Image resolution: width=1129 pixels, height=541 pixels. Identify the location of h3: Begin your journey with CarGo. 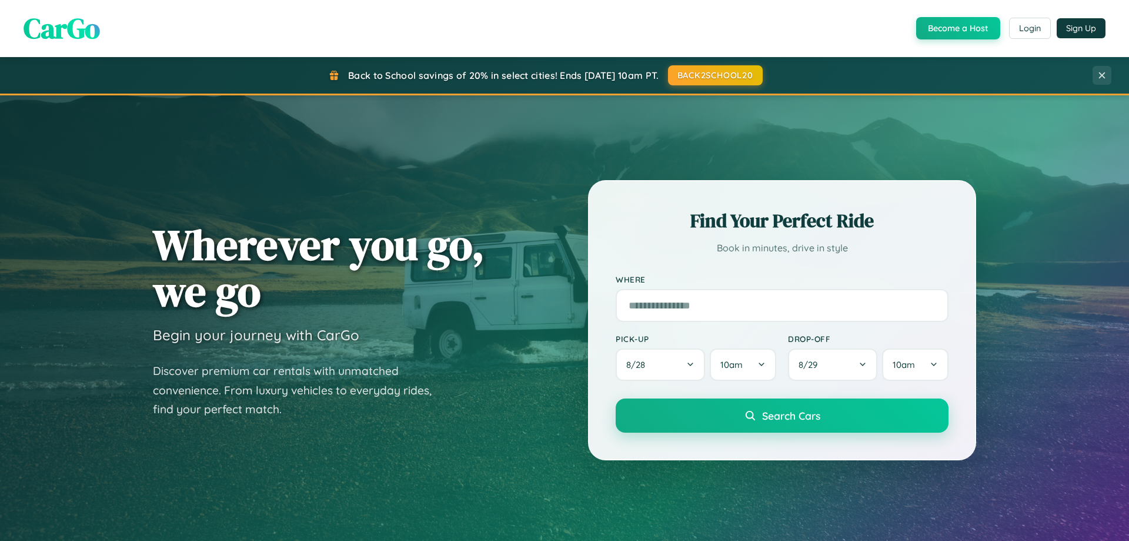
(256, 335).